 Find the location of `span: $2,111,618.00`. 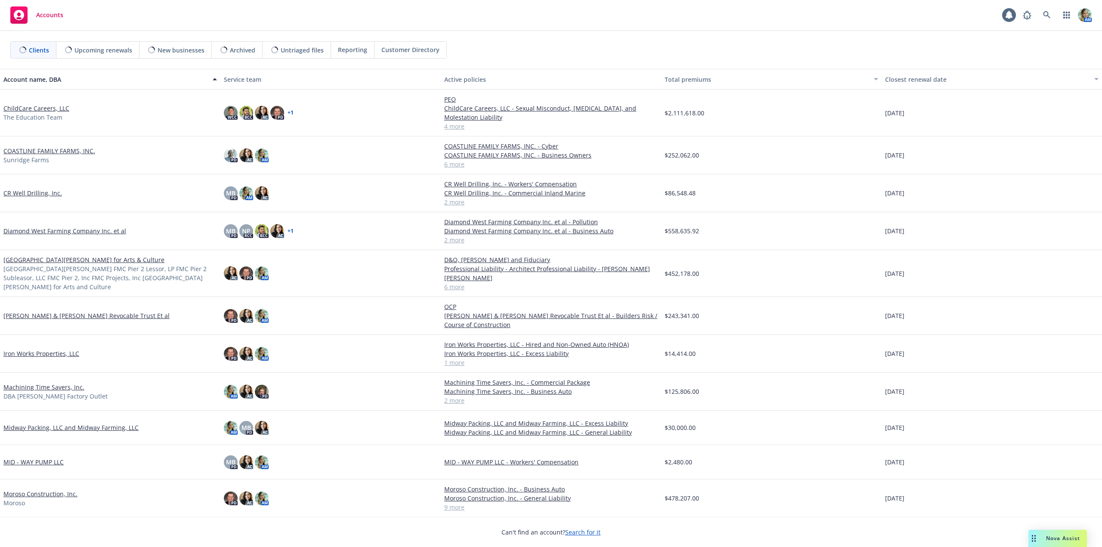

span: $2,111,618.00 is located at coordinates (684, 113).